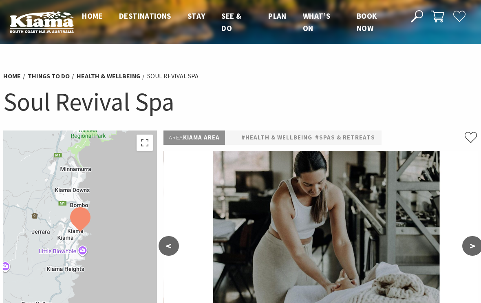 The width and height of the screenshot is (481, 303). Describe the element at coordinates (240, 102) in the screenshot. I see `h1: Soul Revival Spa` at that location.